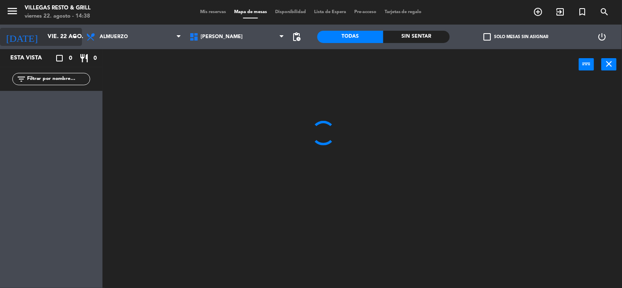  I want to click on i: exit_to_app, so click(561, 12).